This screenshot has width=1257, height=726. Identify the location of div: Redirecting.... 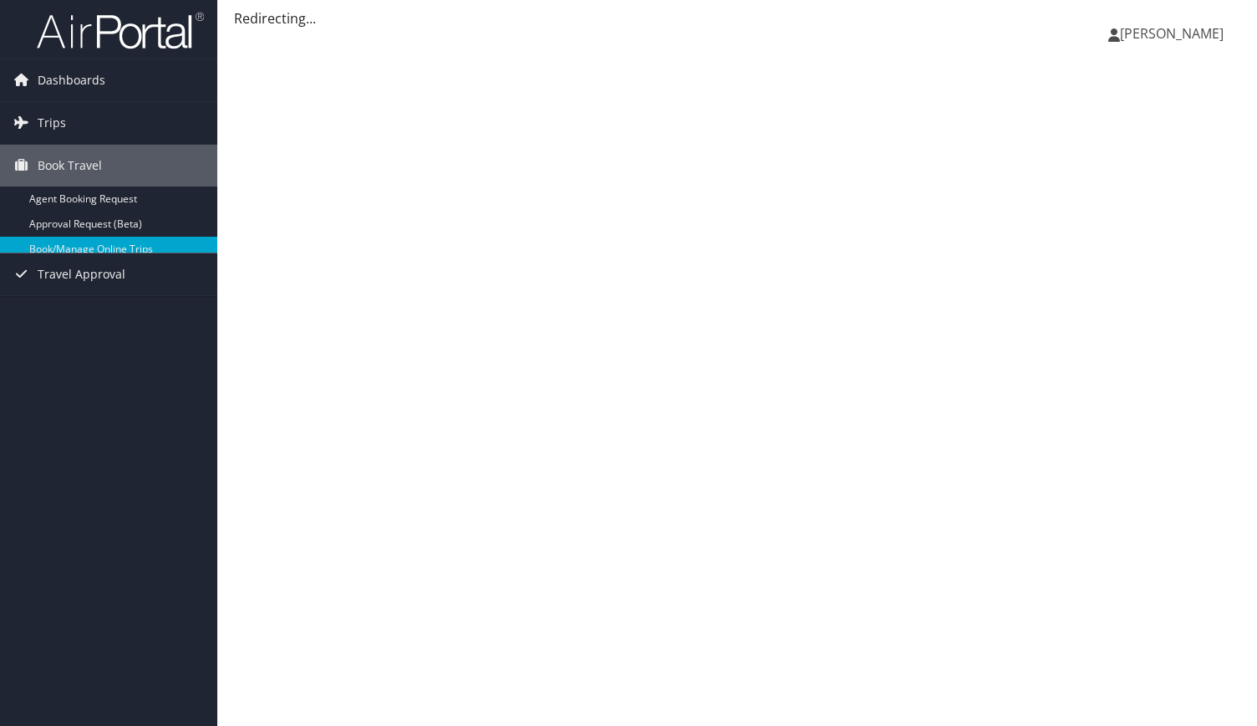
(737, 18).